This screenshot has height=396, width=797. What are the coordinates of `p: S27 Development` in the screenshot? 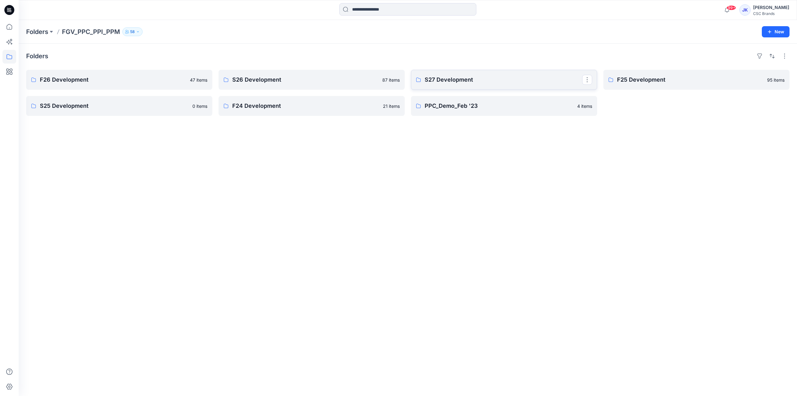 It's located at (504, 80).